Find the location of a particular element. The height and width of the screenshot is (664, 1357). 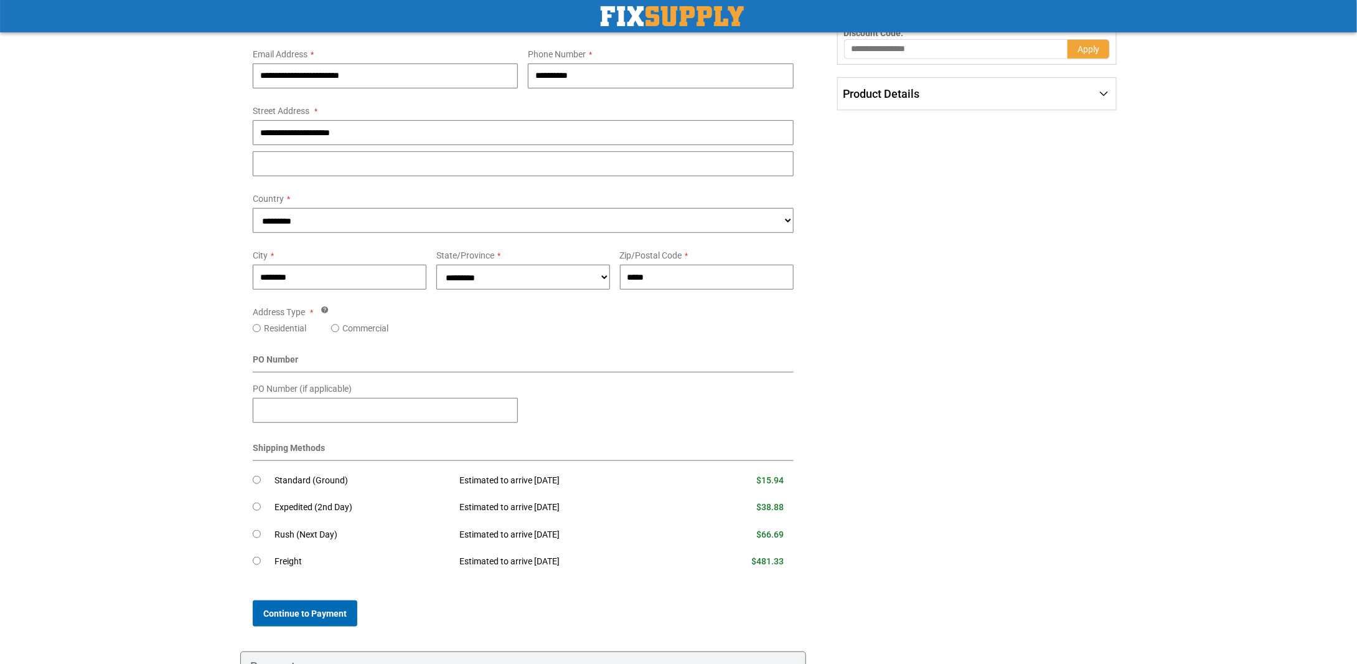

td: Freight is located at coordinates (362, 562).